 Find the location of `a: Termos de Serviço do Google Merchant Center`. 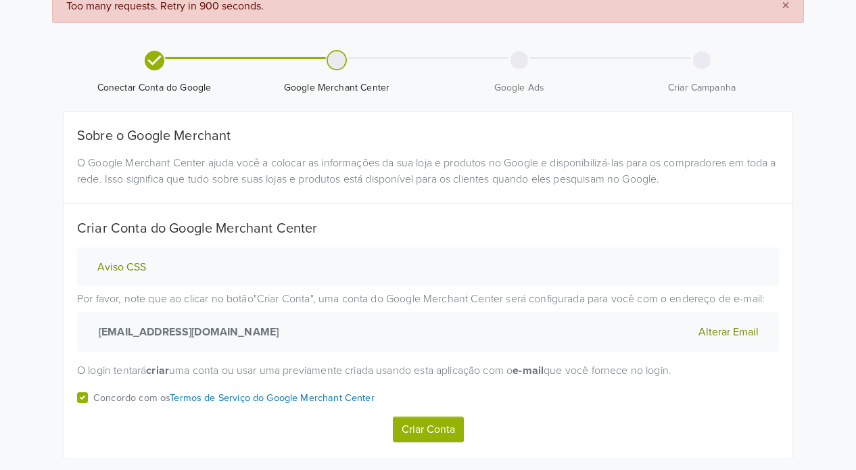

a: Termos de Serviço do Google Merchant Center is located at coordinates (272, 398).